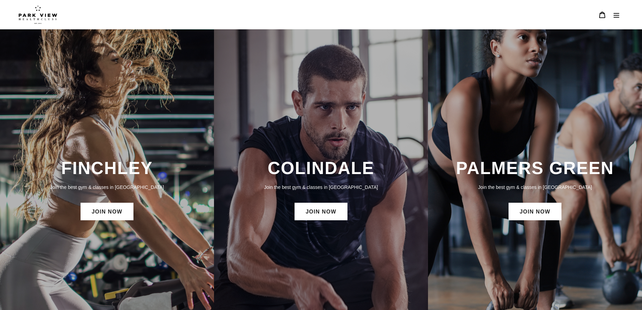 Image resolution: width=642 pixels, height=310 pixels. Describe the element at coordinates (107, 168) in the screenshot. I see `h3: FINCHLEY` at that location.